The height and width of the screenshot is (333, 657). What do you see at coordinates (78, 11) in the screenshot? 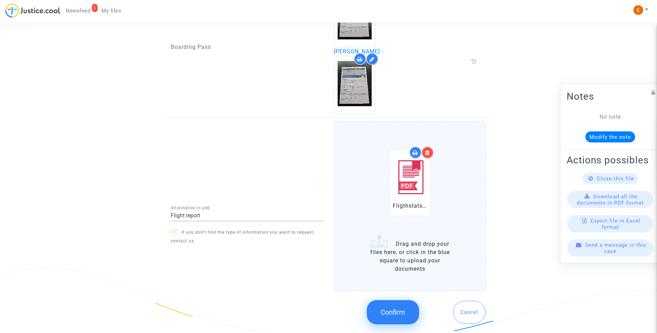
I see `a: 1Newsfeed` at bounding box center [78, 11].